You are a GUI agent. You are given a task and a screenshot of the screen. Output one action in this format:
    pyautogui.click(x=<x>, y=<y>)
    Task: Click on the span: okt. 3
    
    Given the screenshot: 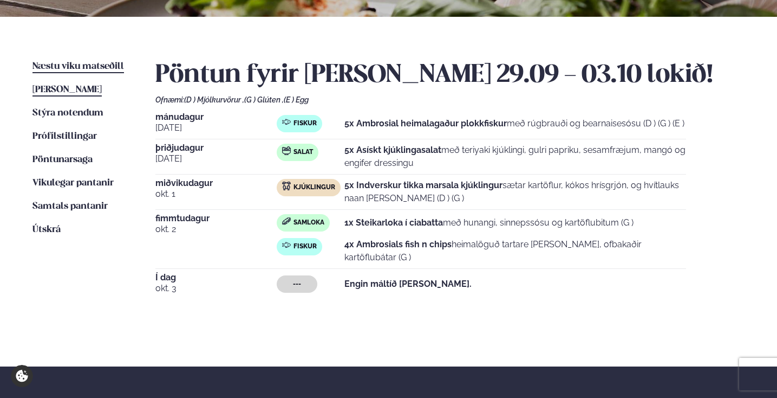 What is the action you would take?
    pyautogui.click(x=216, y=288)
    